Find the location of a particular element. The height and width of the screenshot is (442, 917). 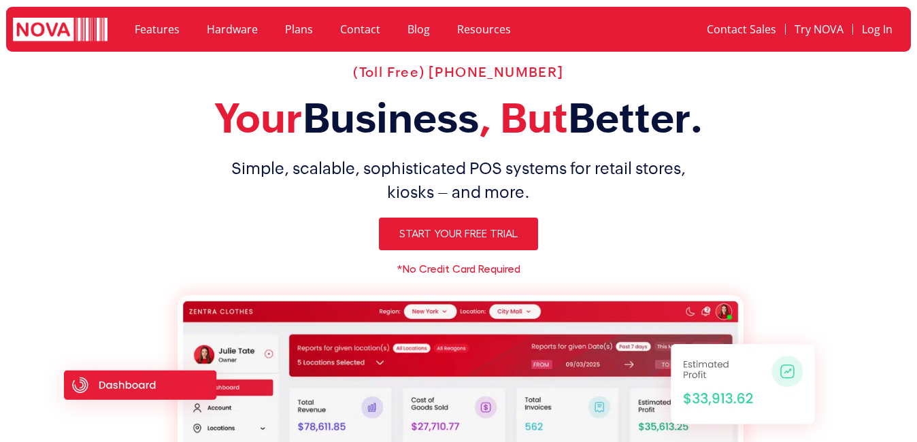

span: Start Your Free Trial is located at coordinates (458, 234).